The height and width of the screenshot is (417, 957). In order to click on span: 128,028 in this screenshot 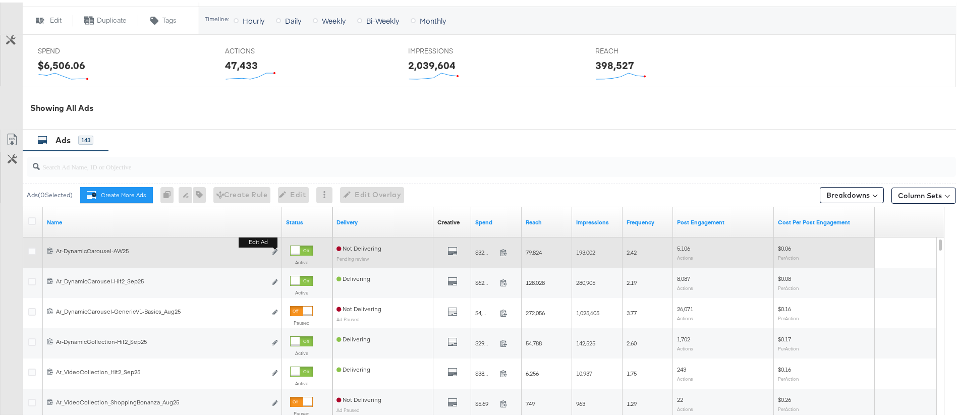, I will do `click(535, 280)`.